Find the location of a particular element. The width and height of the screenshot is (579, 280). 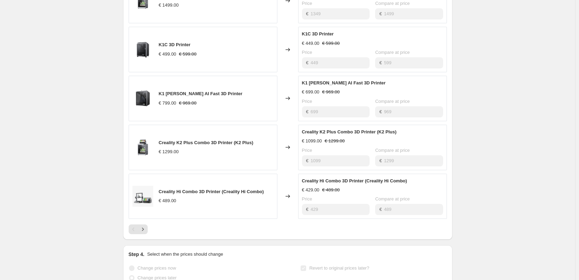

div: € 429.00 is located at coordinates (311, 190).